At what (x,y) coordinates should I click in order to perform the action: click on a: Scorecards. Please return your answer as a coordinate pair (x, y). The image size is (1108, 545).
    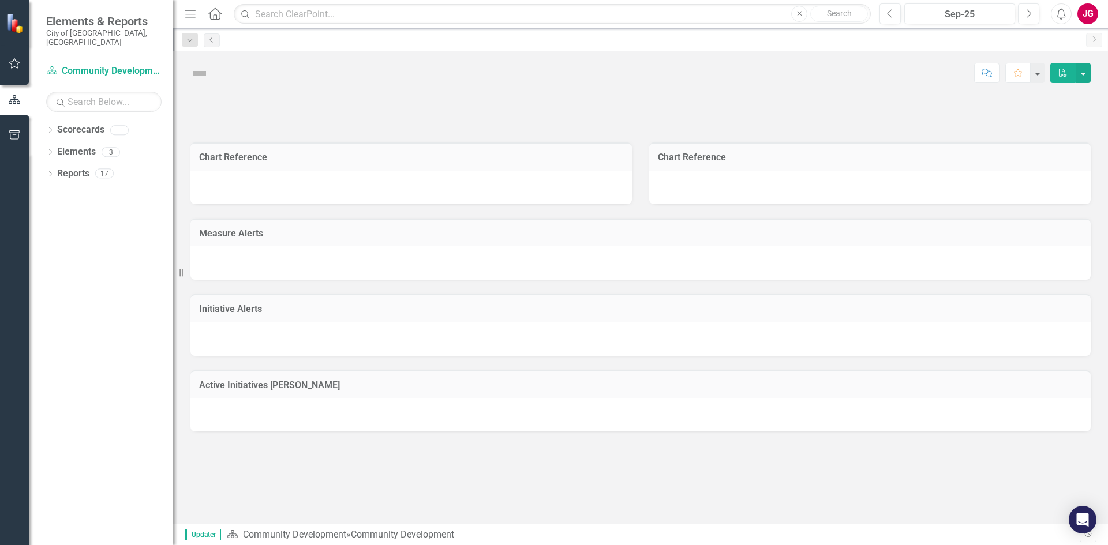
    Looking at the image, I should click on (81, 130).